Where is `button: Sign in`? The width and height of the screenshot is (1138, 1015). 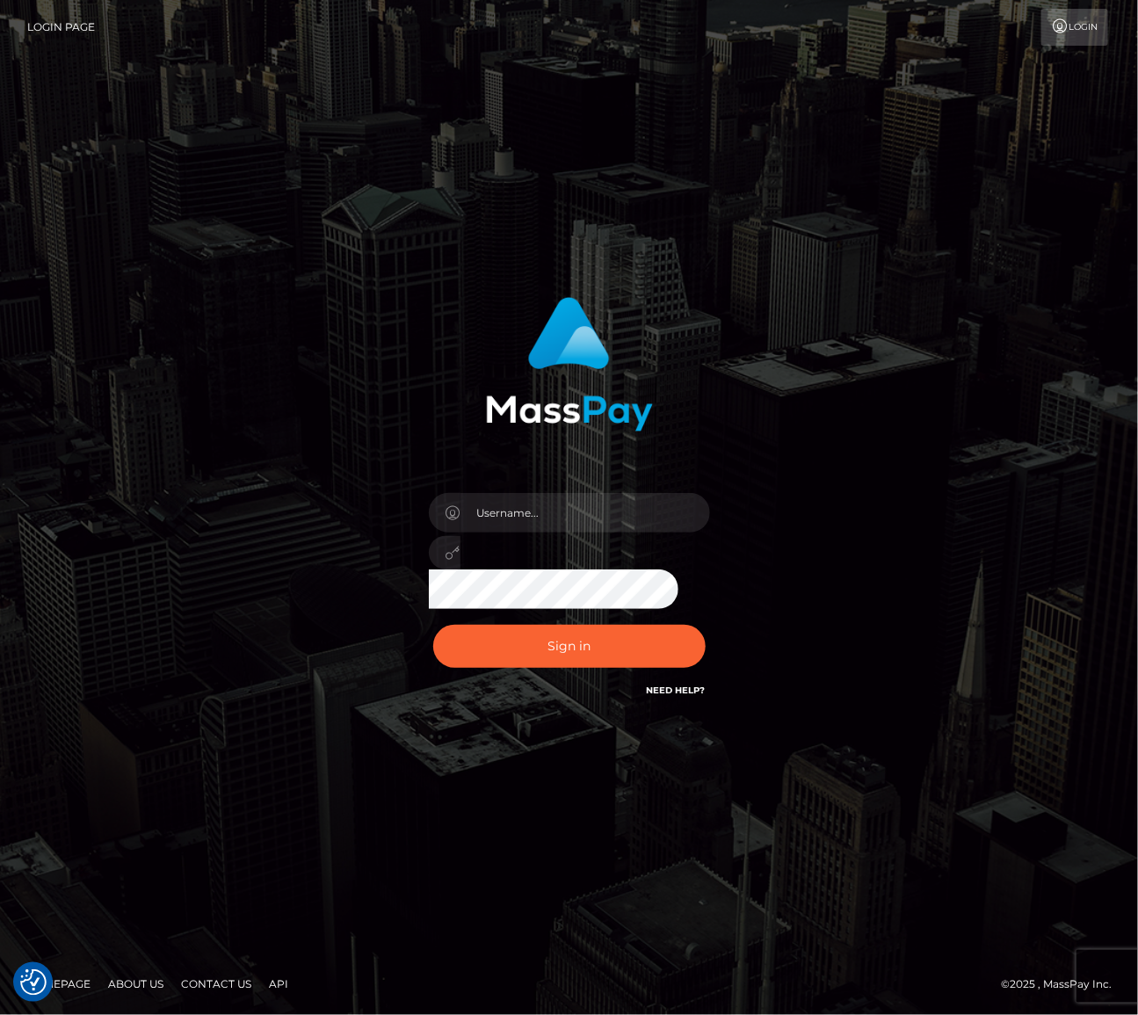 button: Sign in is located at coordinates (570, 646).